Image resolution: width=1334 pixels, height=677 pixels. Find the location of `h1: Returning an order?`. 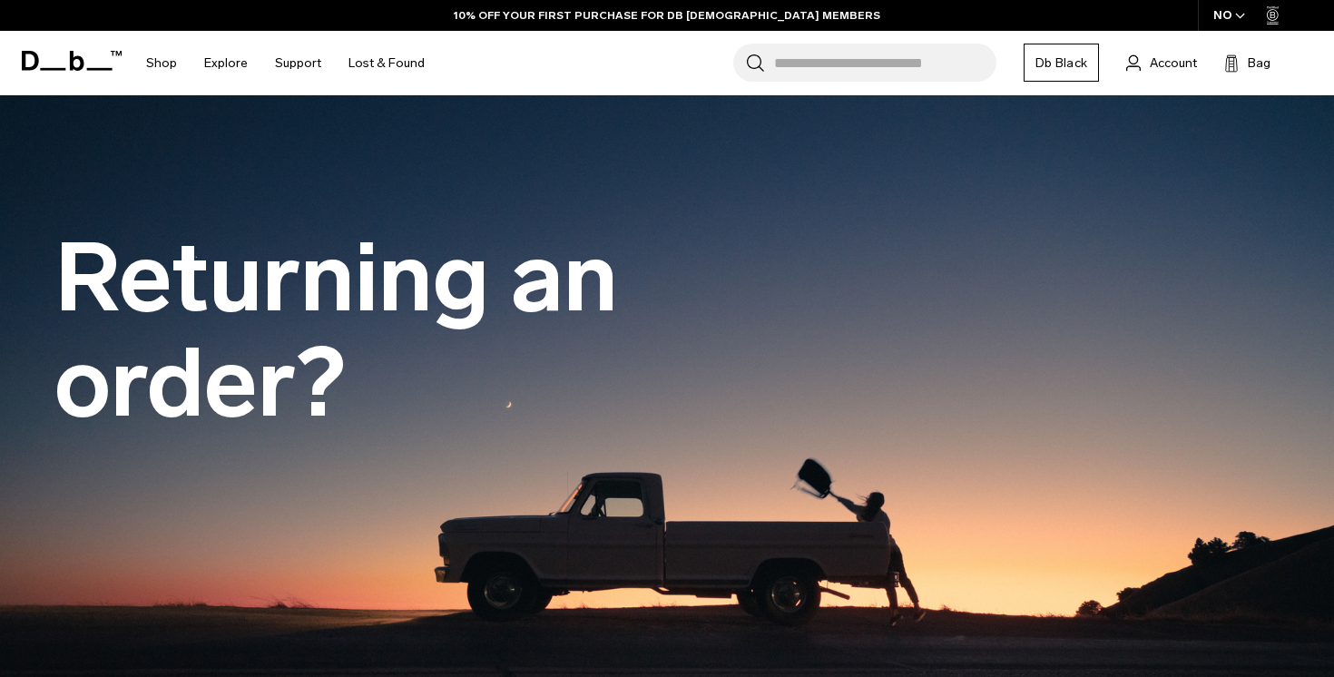

h1: Returning an order? is located at coordinates (463, 330).